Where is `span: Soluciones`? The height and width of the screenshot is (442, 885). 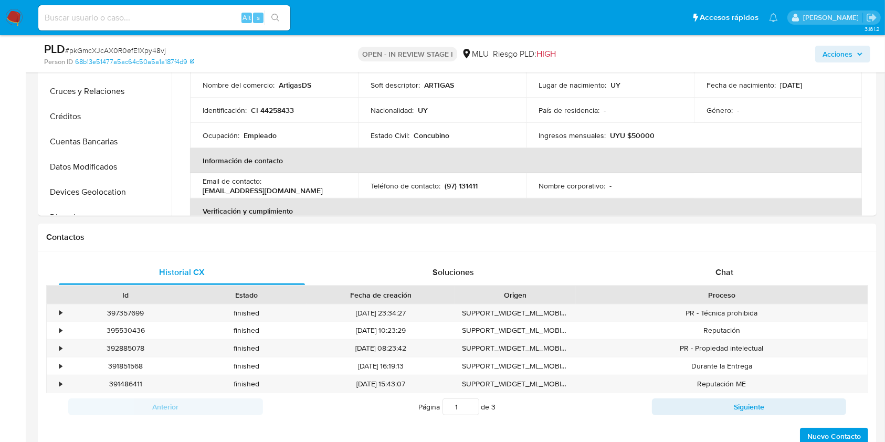
span: Soluciones is located at coordinates (453, 272).